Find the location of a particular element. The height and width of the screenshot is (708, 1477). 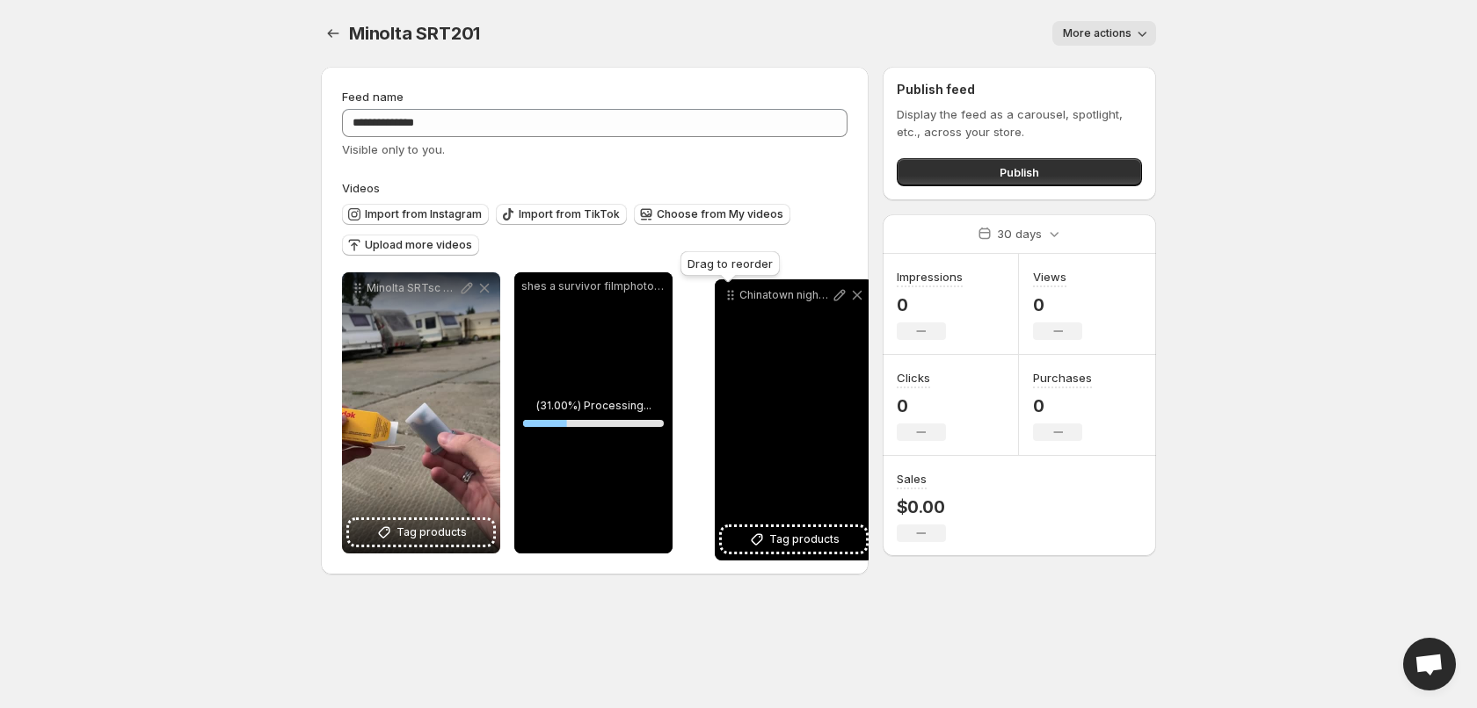

span: Choose from My videos is located at coordinates (720, 214).